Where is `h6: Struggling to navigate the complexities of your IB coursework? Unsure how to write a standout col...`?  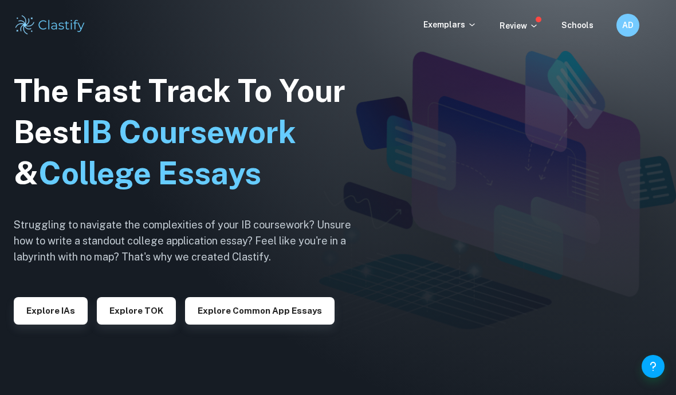 h6: Struggling to navigate the complexities of your IB coursework? Unsure how to write a standout col... is located at coordinates (191, 241).